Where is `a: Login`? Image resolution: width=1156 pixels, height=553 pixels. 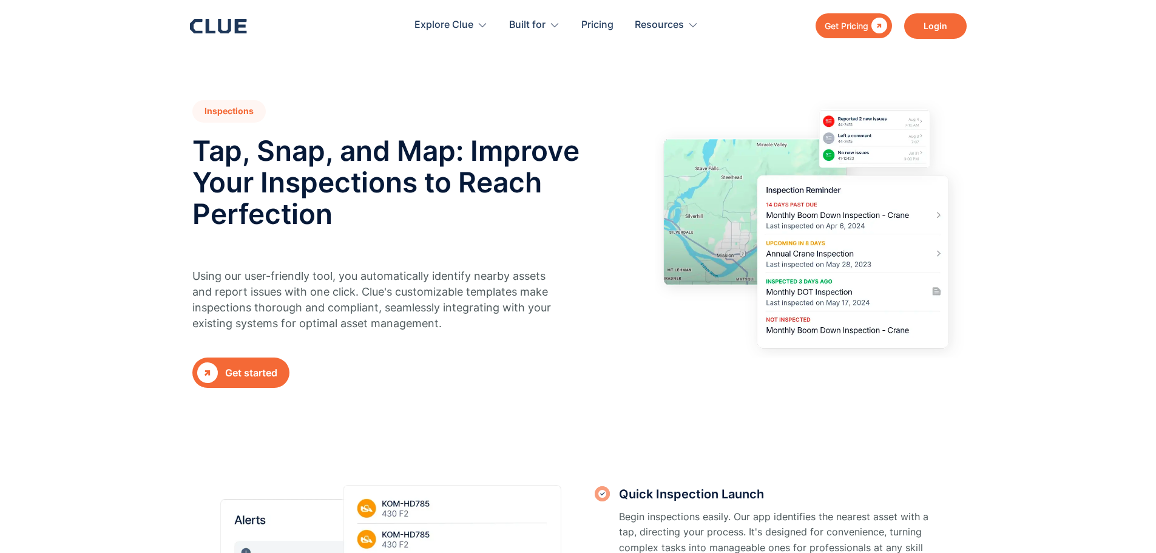 a: Login is located at coordinates (935, 26).